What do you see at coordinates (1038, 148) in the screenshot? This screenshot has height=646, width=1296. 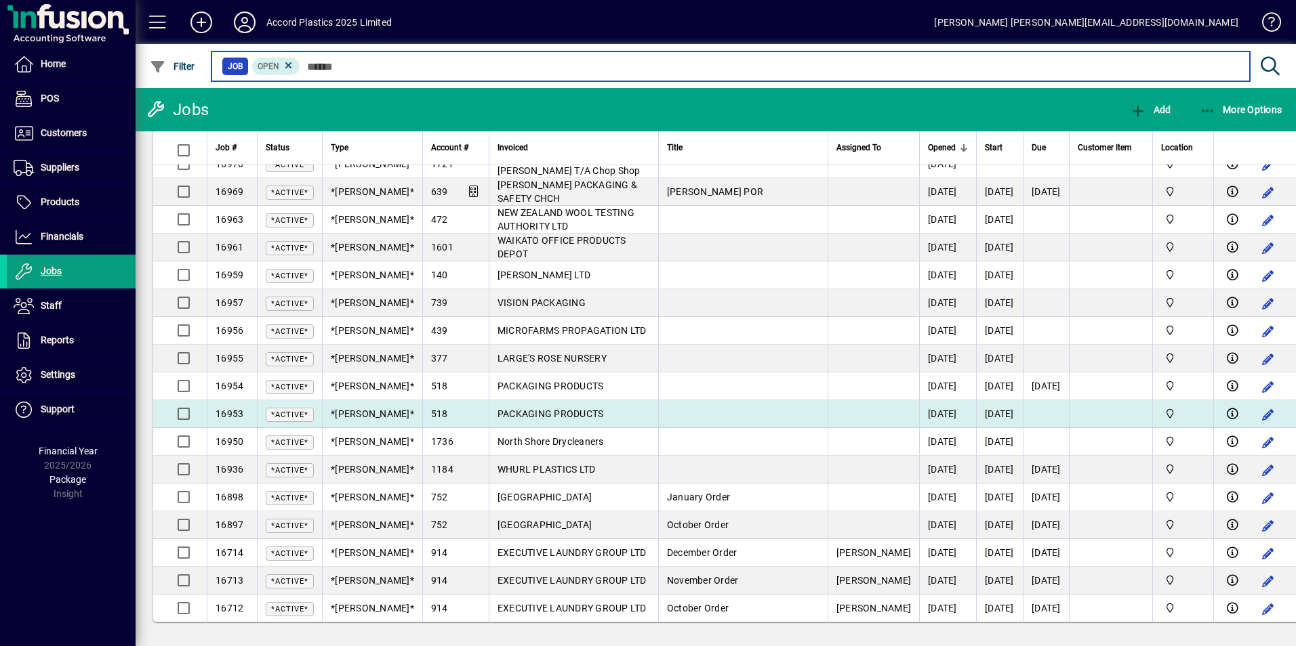 I see `span: Due` at bounding box center [1038, 148].